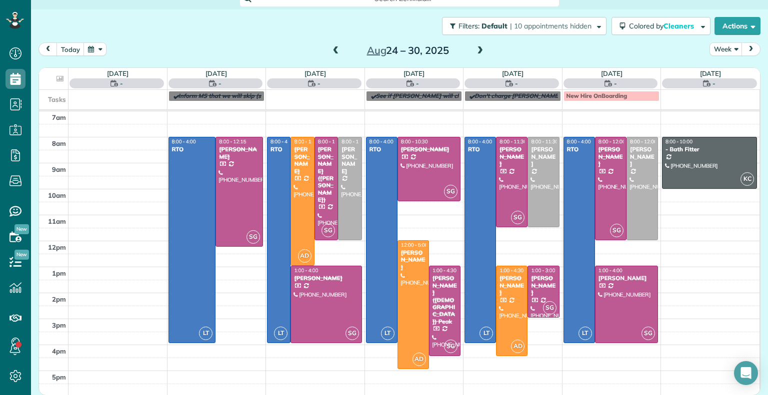  Describe the element at coordinates (521, 26) in the screenshot. I see `a: Filters: Default | 10 appointments hidden` at that location.